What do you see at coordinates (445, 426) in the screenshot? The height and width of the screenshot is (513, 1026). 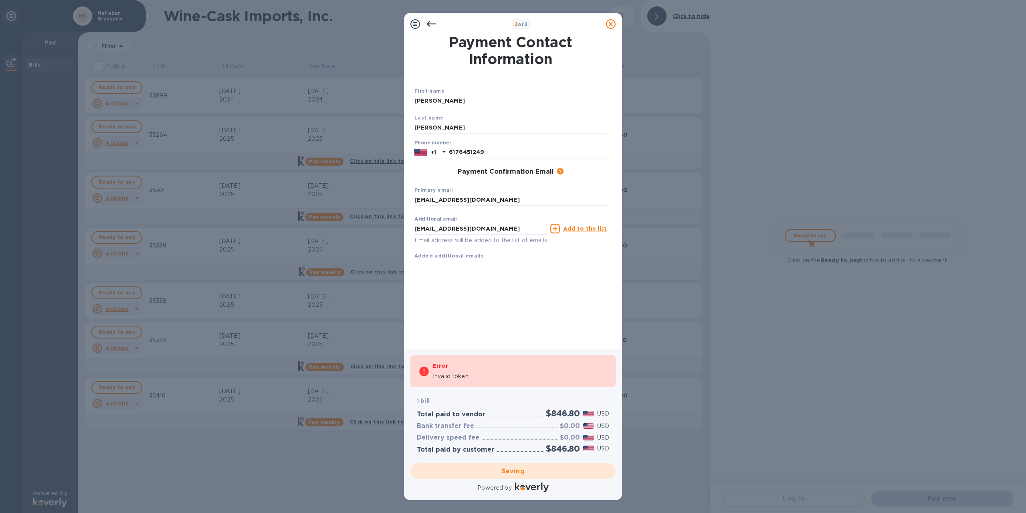 I see `h3: Bank transfer fee` at bounding box center [445, 426].